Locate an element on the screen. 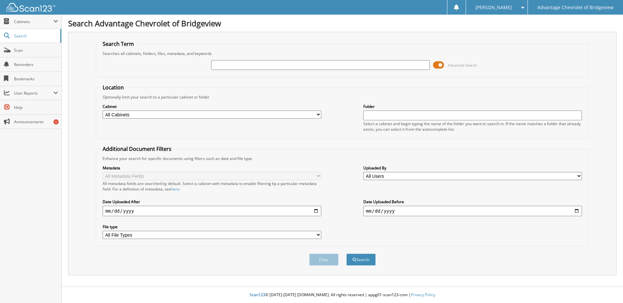 The image size is (623, 303). h1: Search Advantage Chevrolet of Bridgeview is located at coordinates (342, 23).